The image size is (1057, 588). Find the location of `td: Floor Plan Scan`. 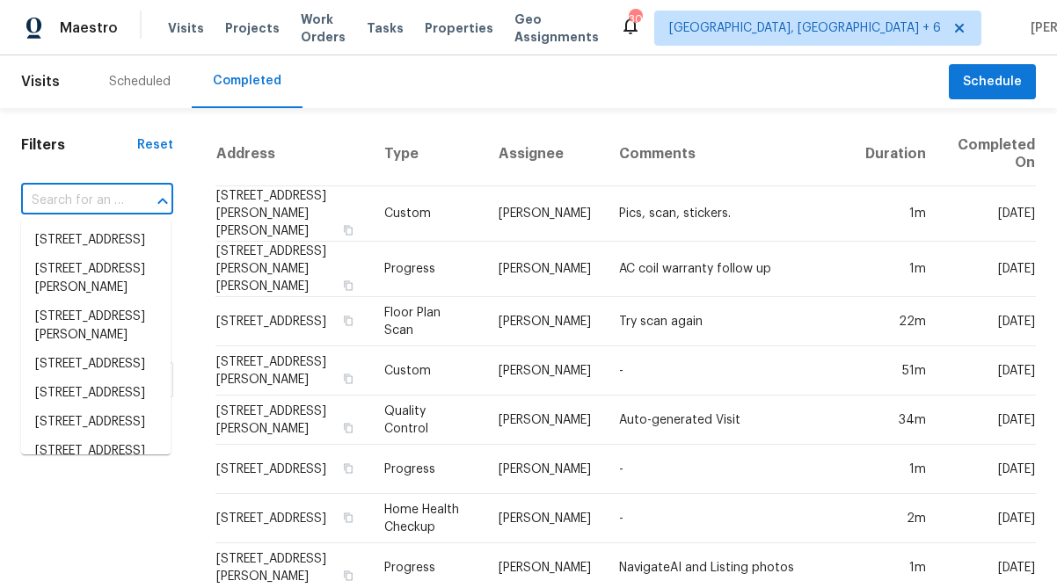

td: Floor Plan Scan is located at coordinates (427, 322).